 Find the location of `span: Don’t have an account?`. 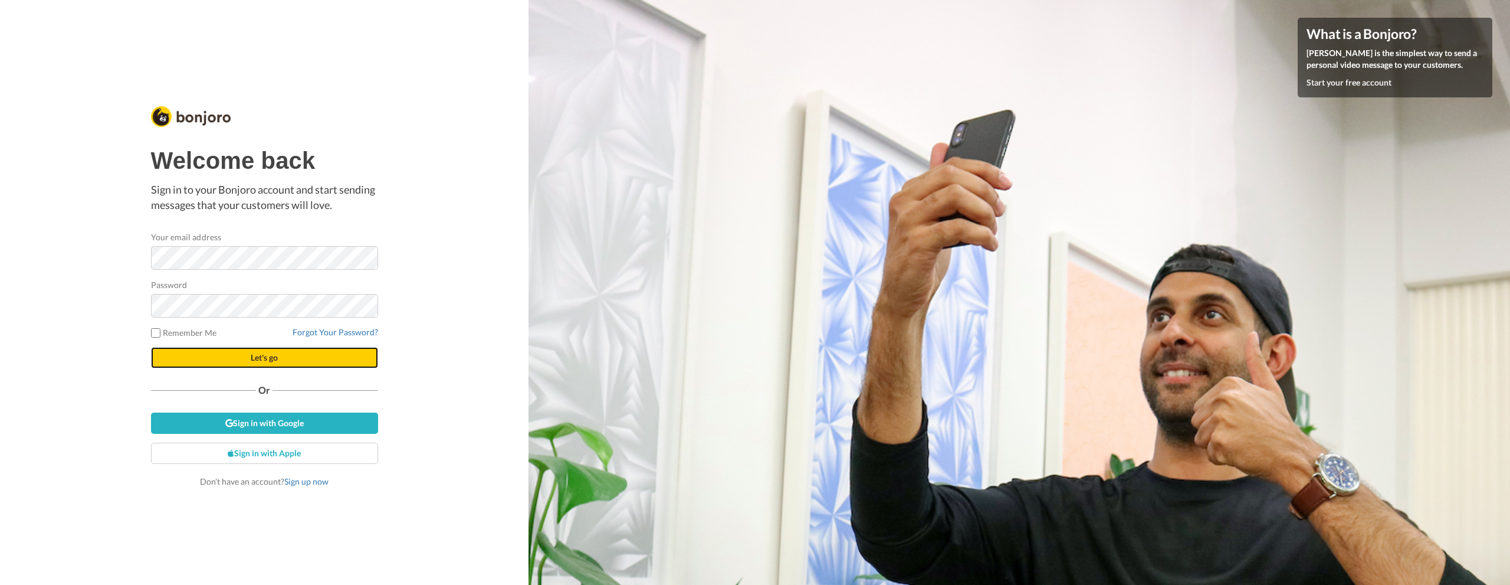

span: Don’t have an account? is located at coordinates (264, 481).